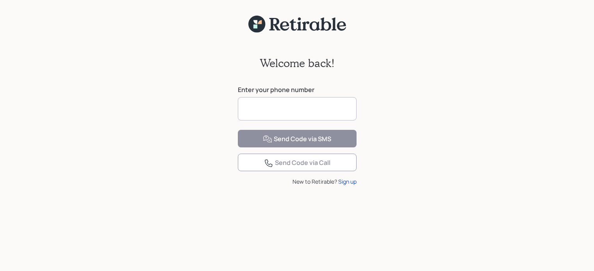  Describe the element at coordinates (297, 163) in the screenshot. I see `div: Send Code via Call` at that location.